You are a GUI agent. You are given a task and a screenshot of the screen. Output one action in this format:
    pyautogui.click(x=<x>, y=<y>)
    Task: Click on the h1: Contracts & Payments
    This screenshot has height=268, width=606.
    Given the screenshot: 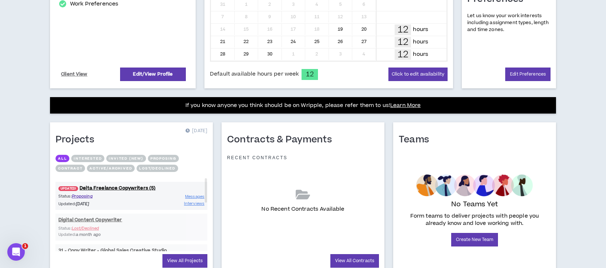 What is the action you would take?
    pyautogui.click(x=282, y=140)
    